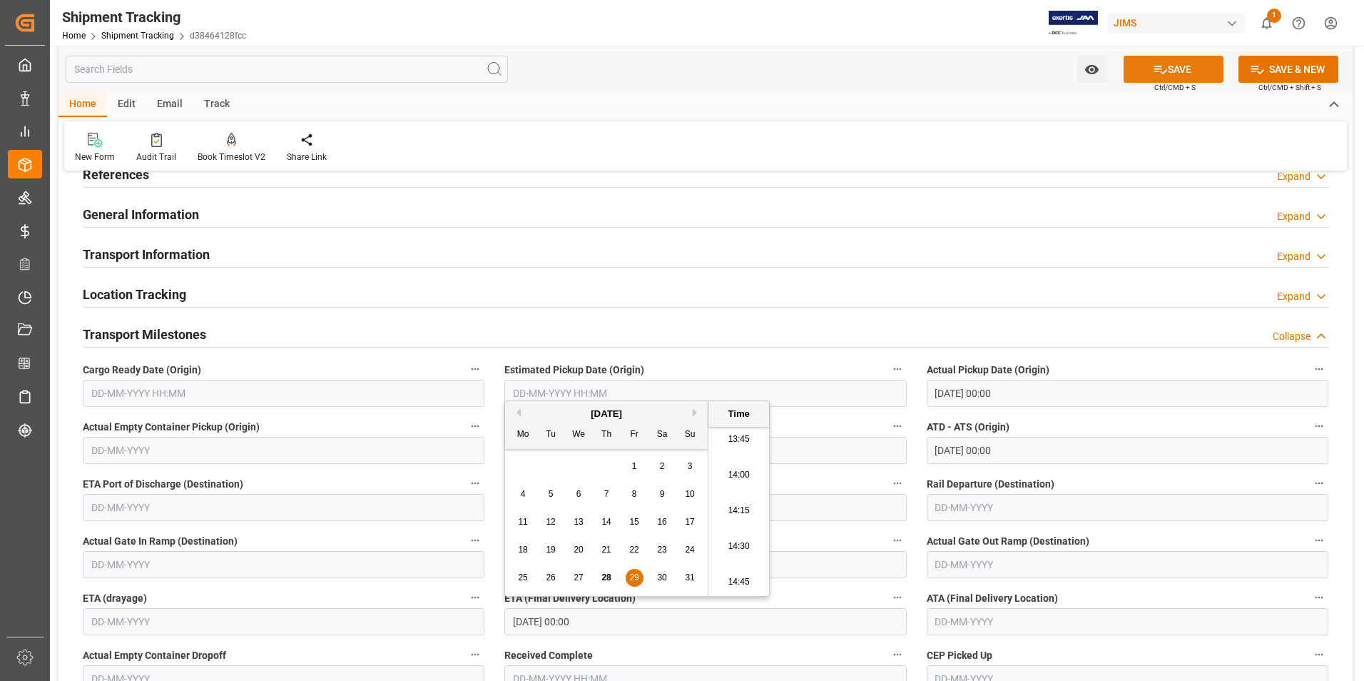  I want to click on button: show 1 new notifications, so click(1266, 23).